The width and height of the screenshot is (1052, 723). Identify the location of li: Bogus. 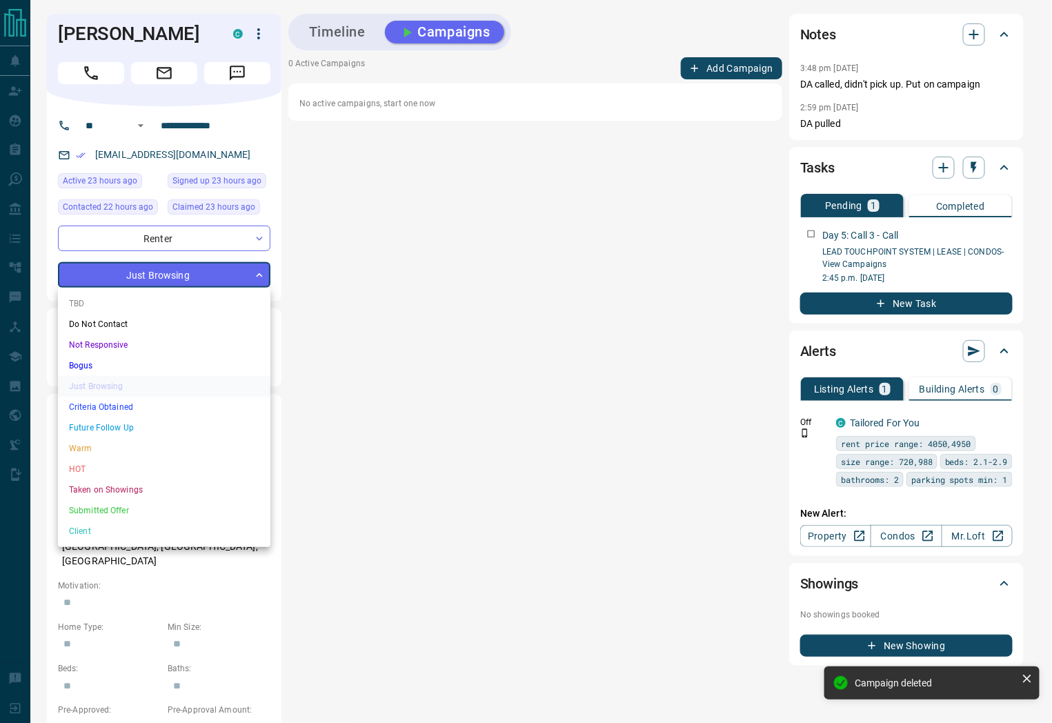
(164, 366).